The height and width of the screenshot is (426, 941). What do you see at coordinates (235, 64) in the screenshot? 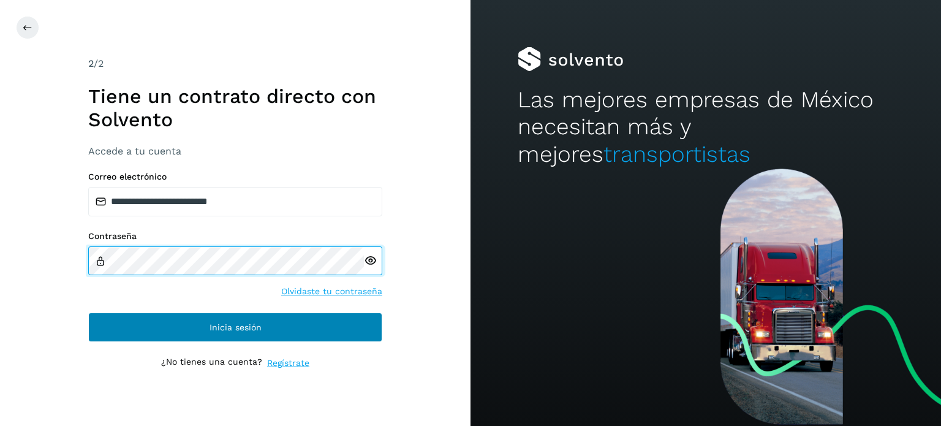
I see `div: /2` at bounding box center [235, 64].